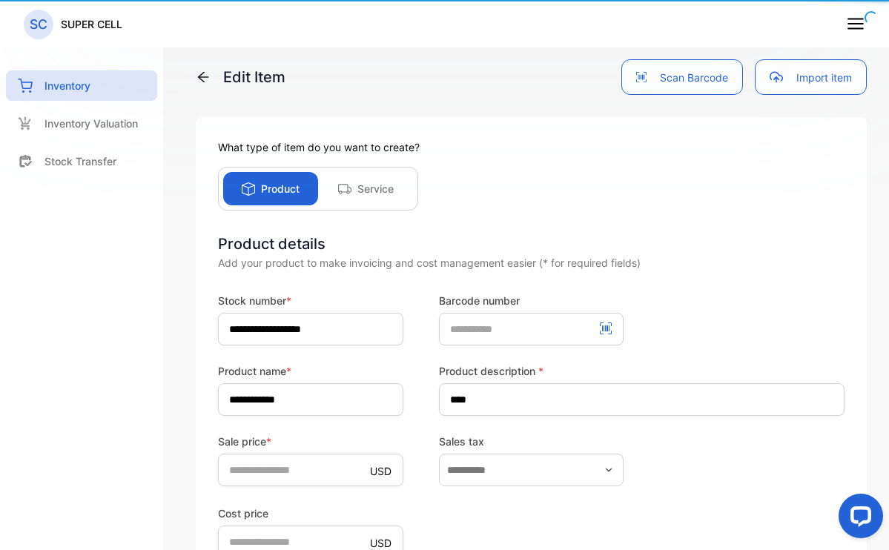  Describe the element at coordinates (532, 300) in the screenshot. I see `label: Barcode number` at that location.